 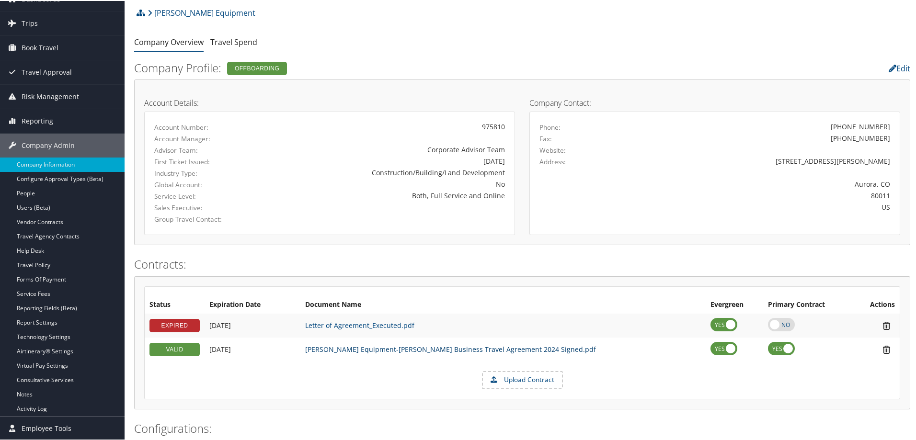 What do you see at coordinates (550, 127) in the screenshot?
I see `label: Phone:` at bounding box center [550, 127].